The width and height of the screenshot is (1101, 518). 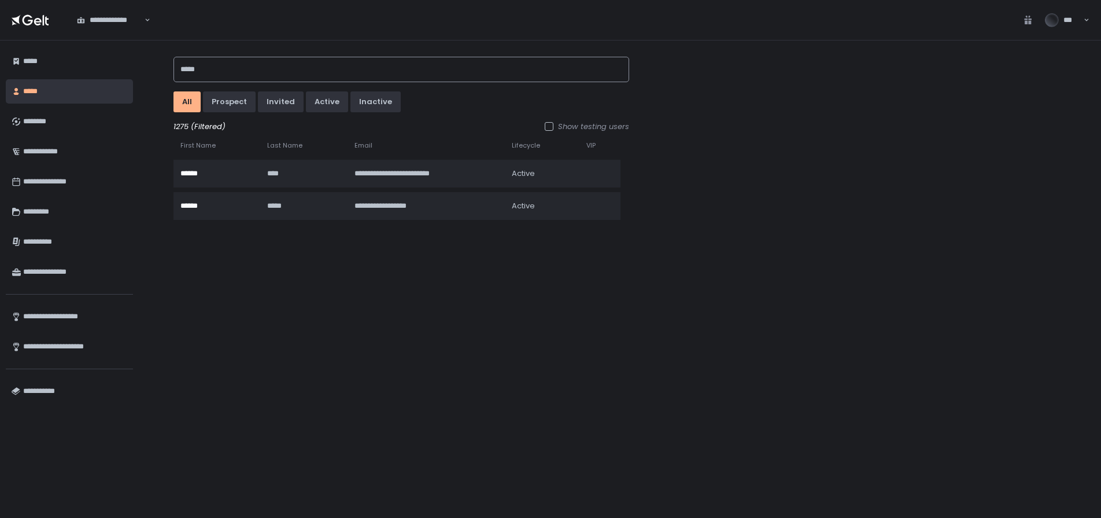 What do you see at coordinates (281, 102) in the screenshot?
I see `div: invited` at bounding box center [281, 102].